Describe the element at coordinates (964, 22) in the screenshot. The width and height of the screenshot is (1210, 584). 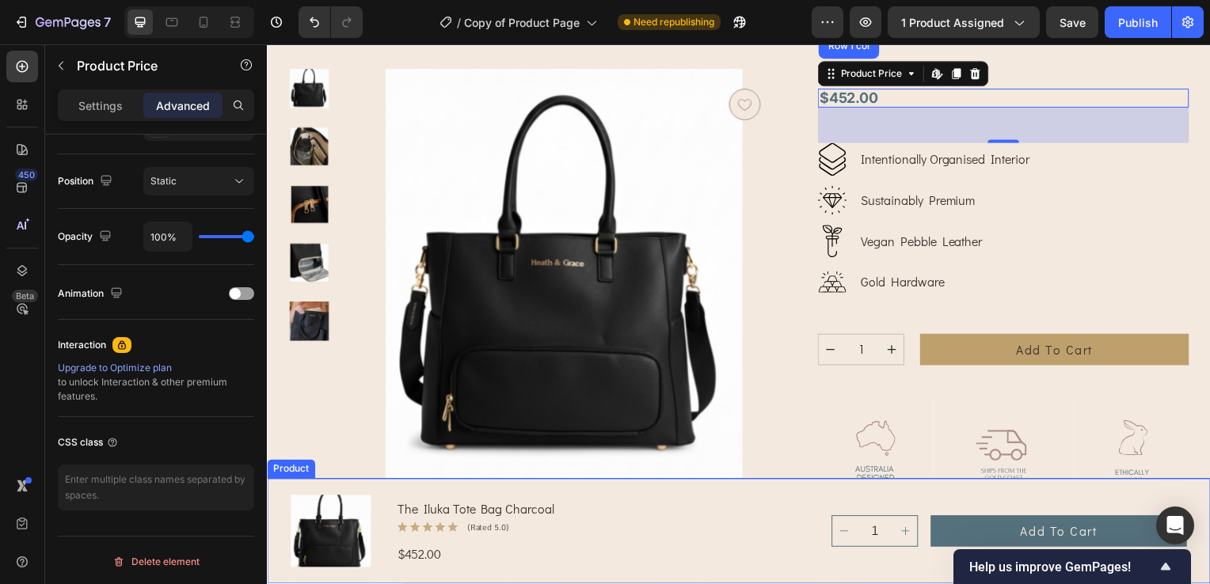
I see `button: 1 product assigned` at that location.